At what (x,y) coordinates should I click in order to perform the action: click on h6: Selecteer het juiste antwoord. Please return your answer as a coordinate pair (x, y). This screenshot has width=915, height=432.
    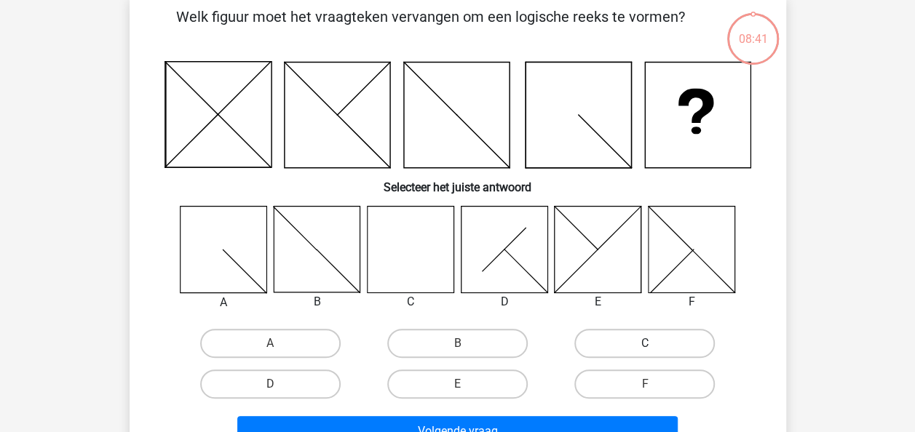
    Looking at the image, I should click on (458, 181).